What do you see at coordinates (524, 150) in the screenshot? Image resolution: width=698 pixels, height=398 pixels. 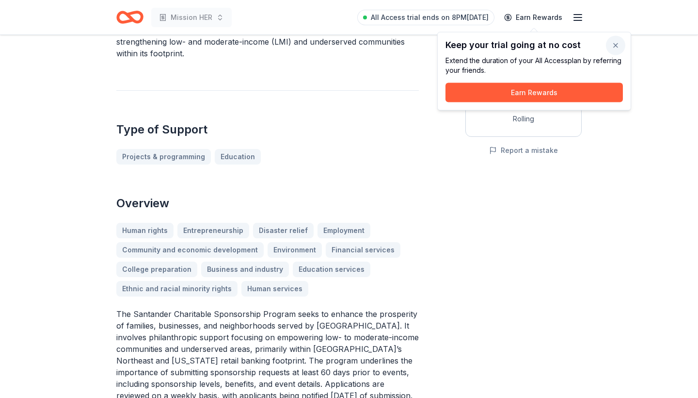 I see `button: Report a mistake` at bounding box center [524, 150].